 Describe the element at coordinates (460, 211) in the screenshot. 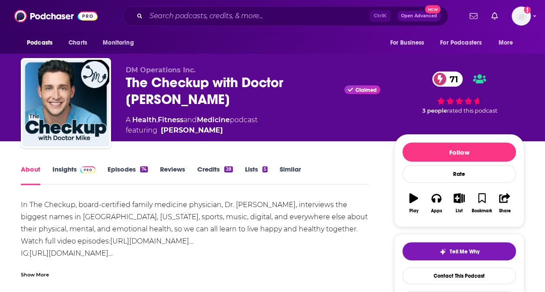

I see `div: List` at that location.